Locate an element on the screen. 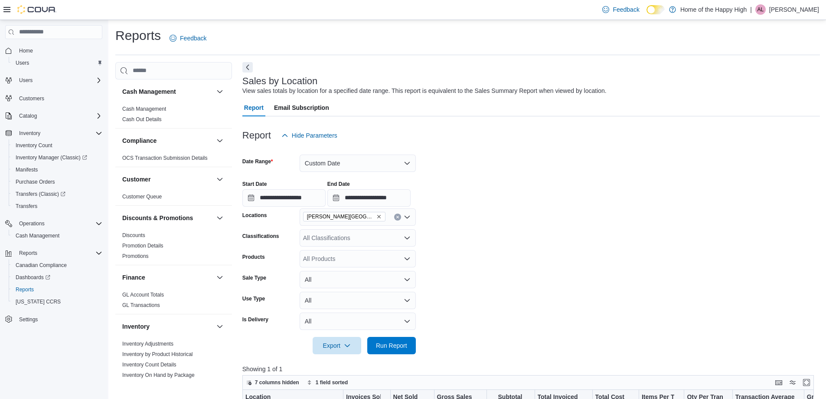 The height and width of the screenshot is (399, 826). span: AL is located at coordinates (761, 10).